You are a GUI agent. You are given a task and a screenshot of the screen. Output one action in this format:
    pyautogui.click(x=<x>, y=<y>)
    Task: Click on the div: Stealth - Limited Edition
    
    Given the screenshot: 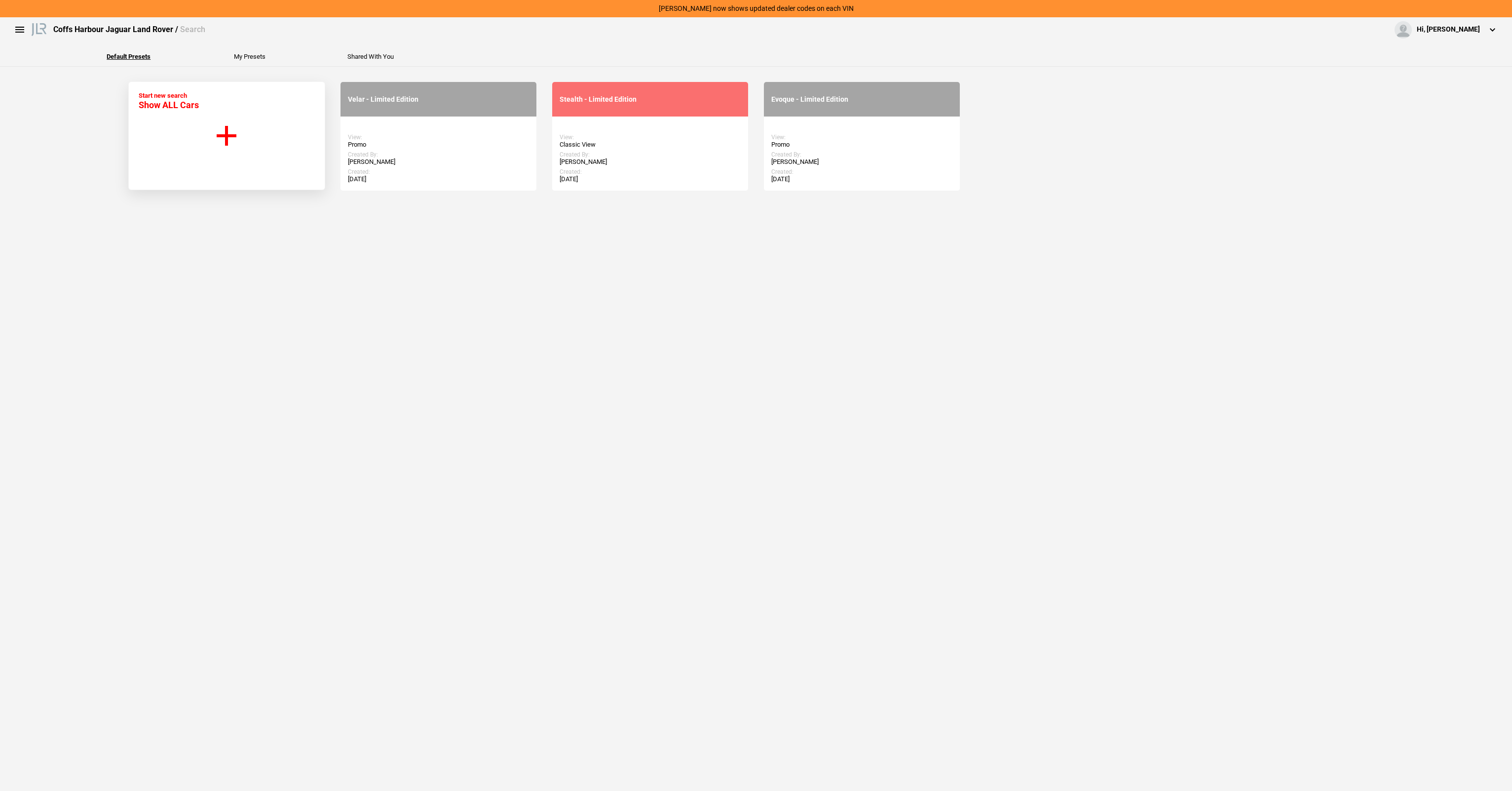 What is the action you would take?
    pyautogui.click(x=650, y=99)
    